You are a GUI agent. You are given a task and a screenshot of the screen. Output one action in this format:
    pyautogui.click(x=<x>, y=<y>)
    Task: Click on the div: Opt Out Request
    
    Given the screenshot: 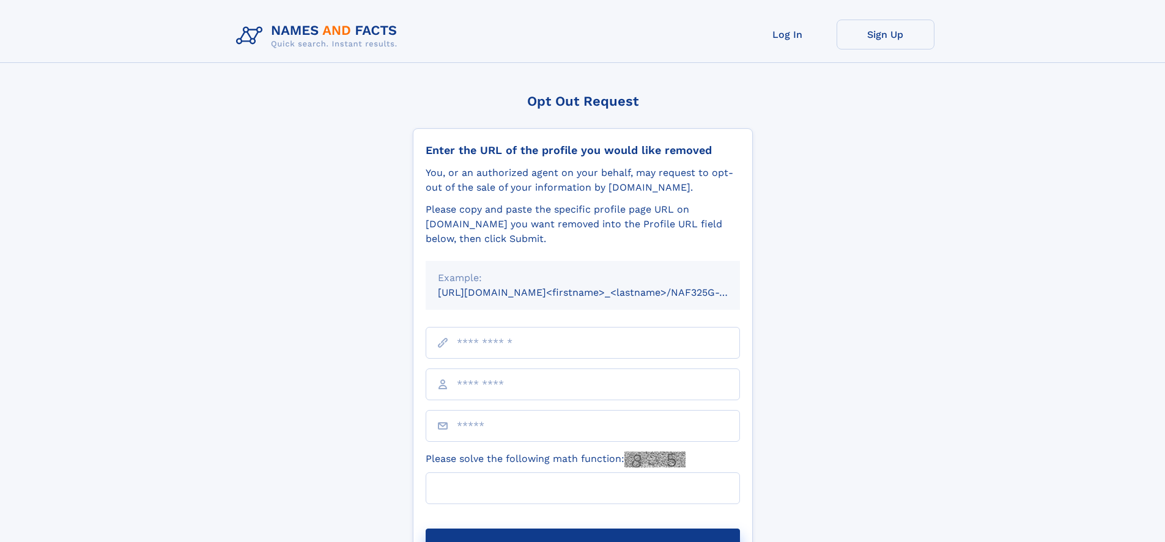 What is the action you would take?
    pyautogui.click(x=583, y=101)
    